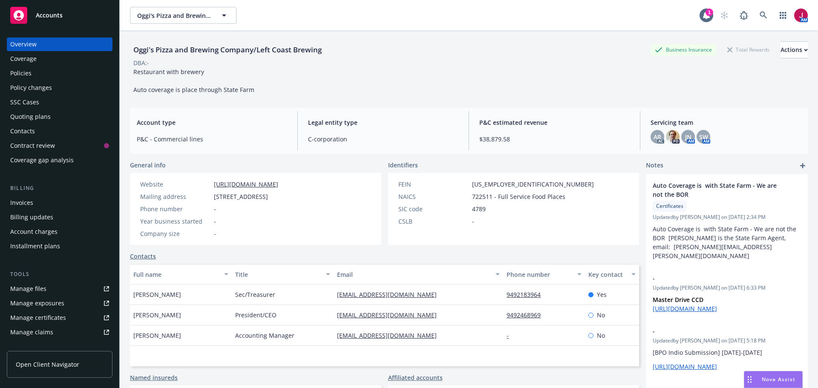 This screenshot has height=388, width=818. Describe the element at coordinates (60, 318) in the screenshot. I see `a: Manage certificates` at that location.